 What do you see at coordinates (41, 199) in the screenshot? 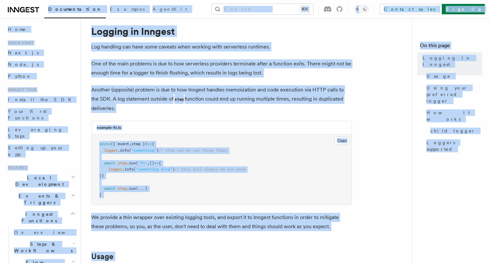
I see `button: Events & Triggers` at bounding box center [41, 199].